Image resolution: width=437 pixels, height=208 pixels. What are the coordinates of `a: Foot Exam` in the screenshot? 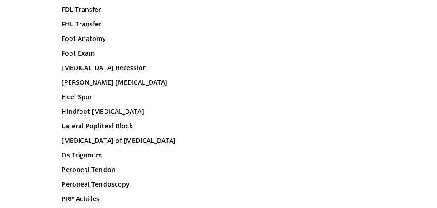 It's located at (219, 53).